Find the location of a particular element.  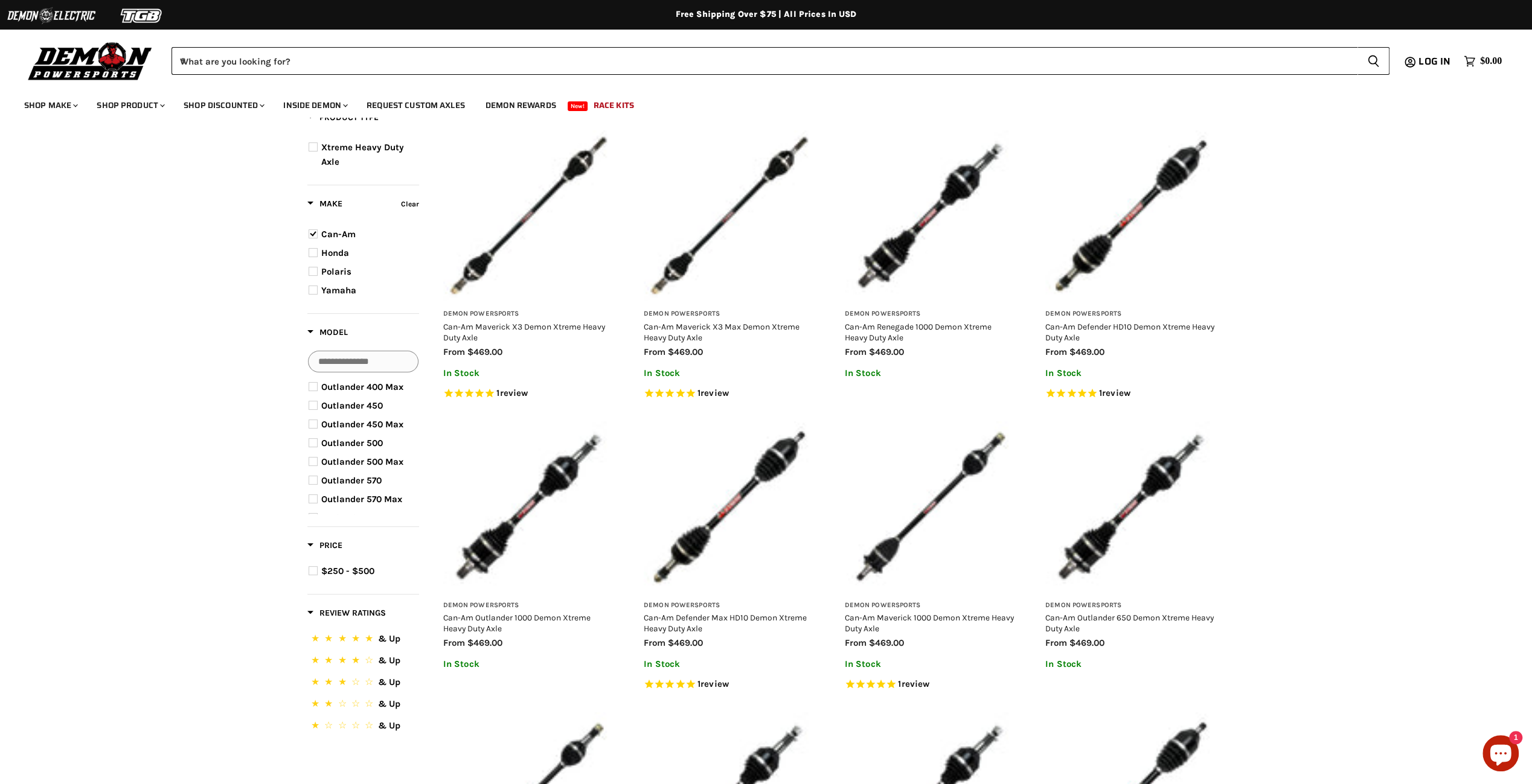

span: Model is located at coordinates (327, 332).